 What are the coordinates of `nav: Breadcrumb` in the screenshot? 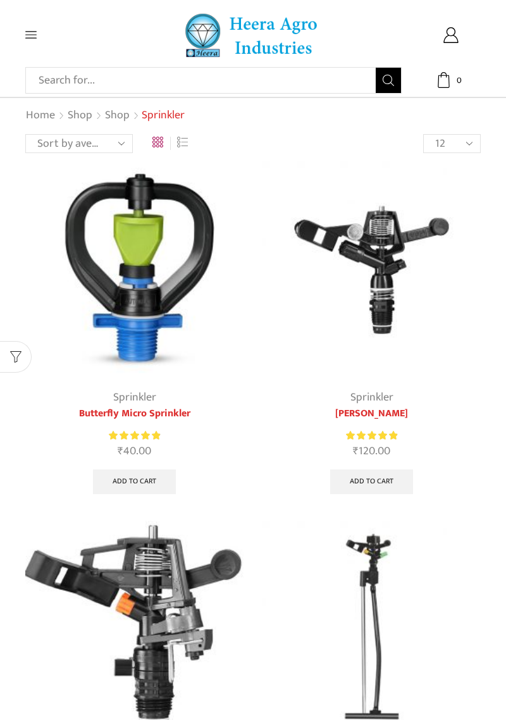 It's located at (105, 116).